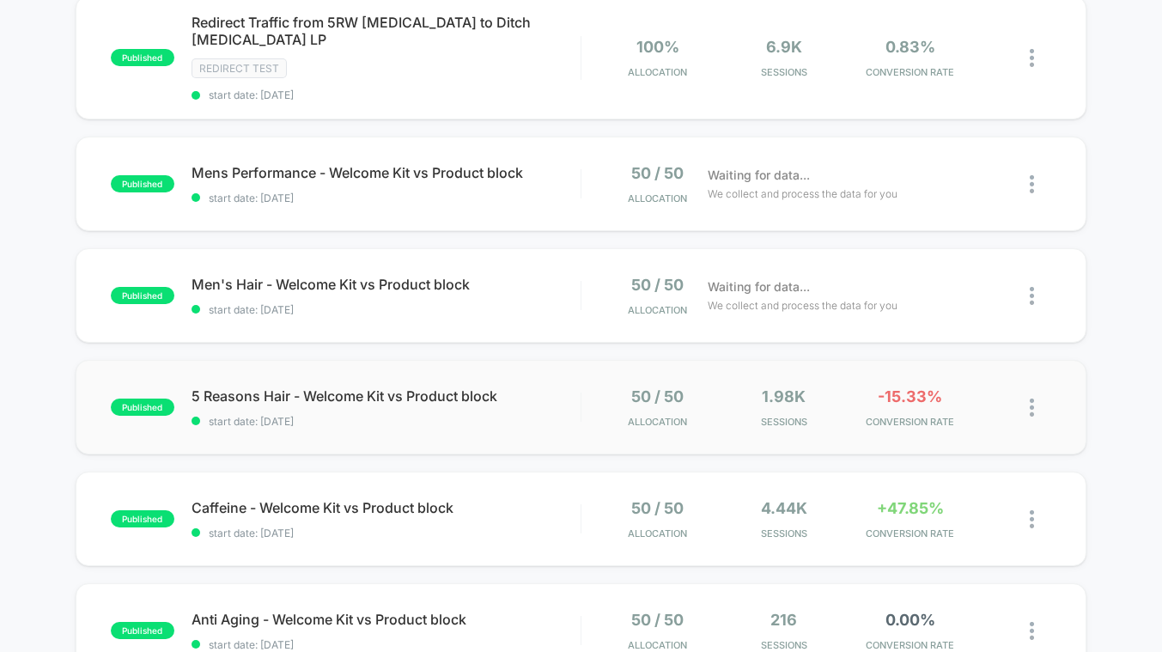  What do you see at coordinates (911, 619) in the screenshot?
I see `span: 0.00%` at bounding box center [911, 619].